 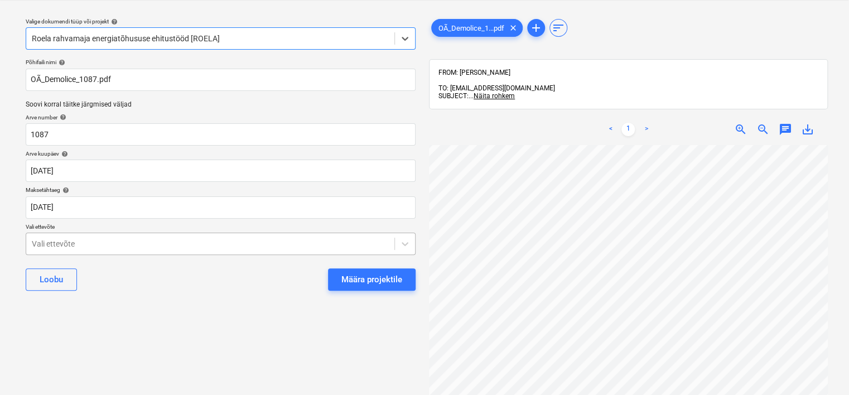 I want to click on p: Soovi korral täitke järgmised väljad, so click(x=220, y=104).